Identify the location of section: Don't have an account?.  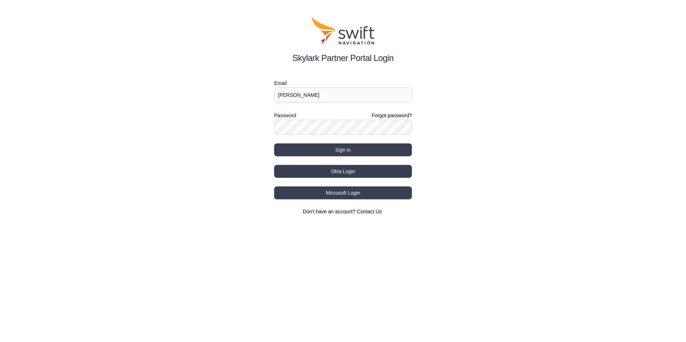
(343, 212).